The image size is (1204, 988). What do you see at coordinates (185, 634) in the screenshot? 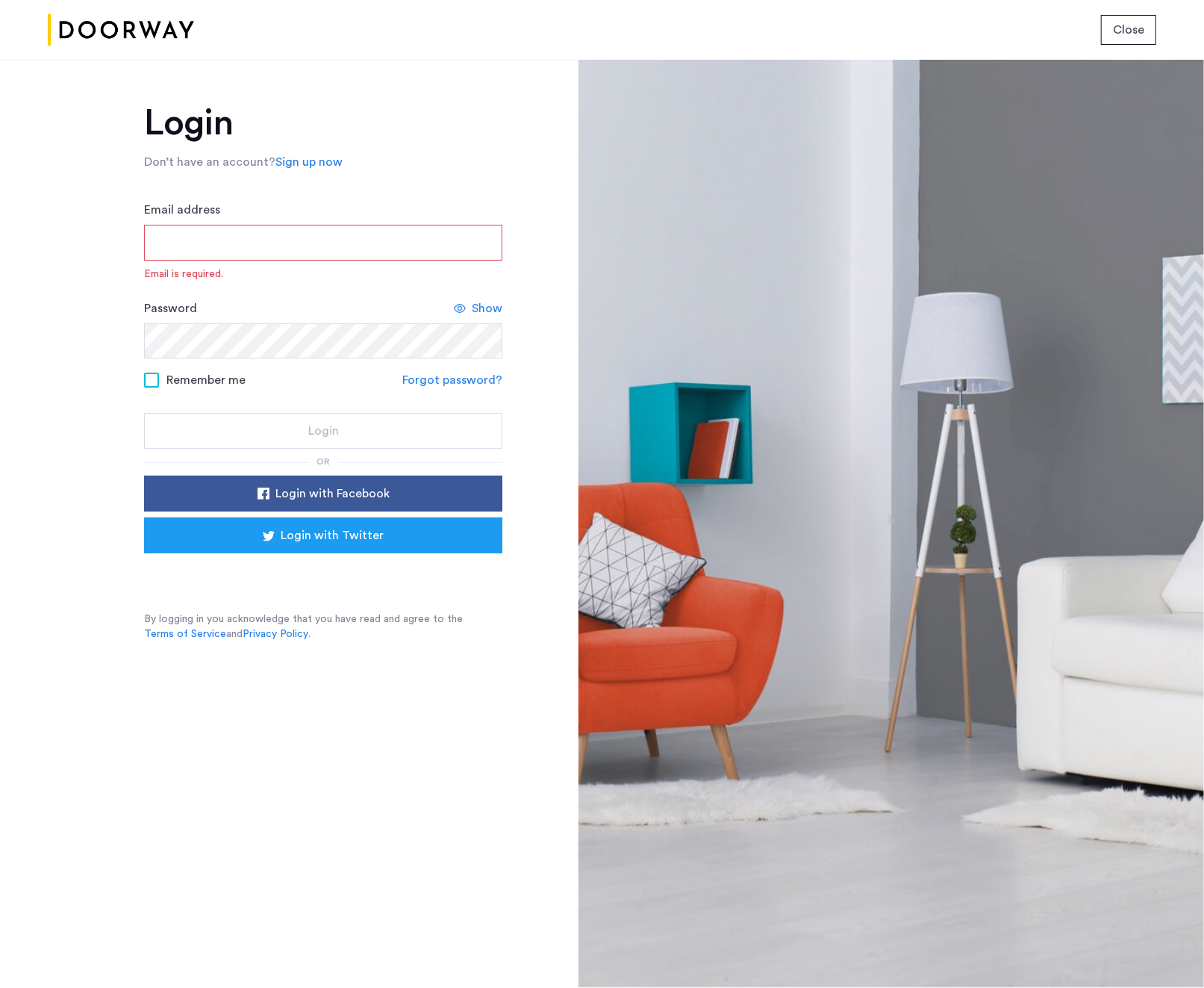
I see `a: Terms of Service` at bounding box center [185, 634].